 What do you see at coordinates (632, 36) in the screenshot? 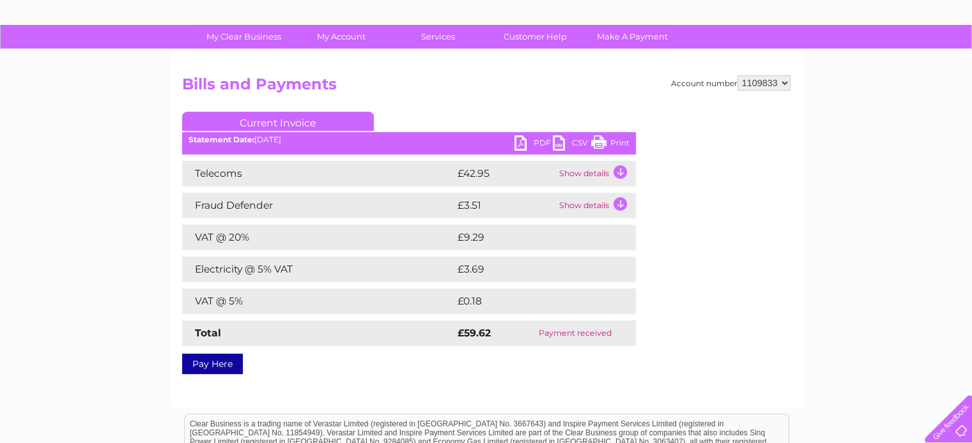
I see `a: Make A Payment` at bounding box center [632, 36].